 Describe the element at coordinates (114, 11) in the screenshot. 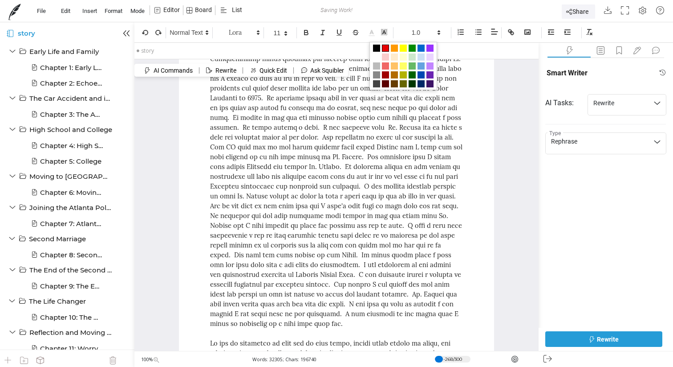

I see `span: Format` at that location.